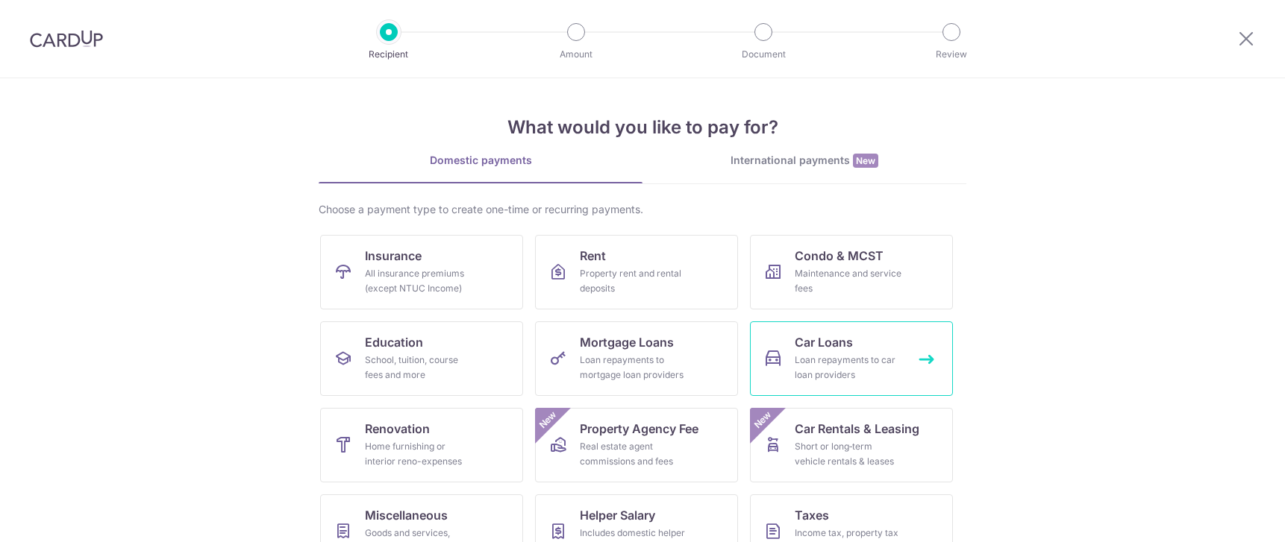 This screenshot has height=542, width=1285. I want to click on div: Property rent and rental deposits, so click(634, 281).